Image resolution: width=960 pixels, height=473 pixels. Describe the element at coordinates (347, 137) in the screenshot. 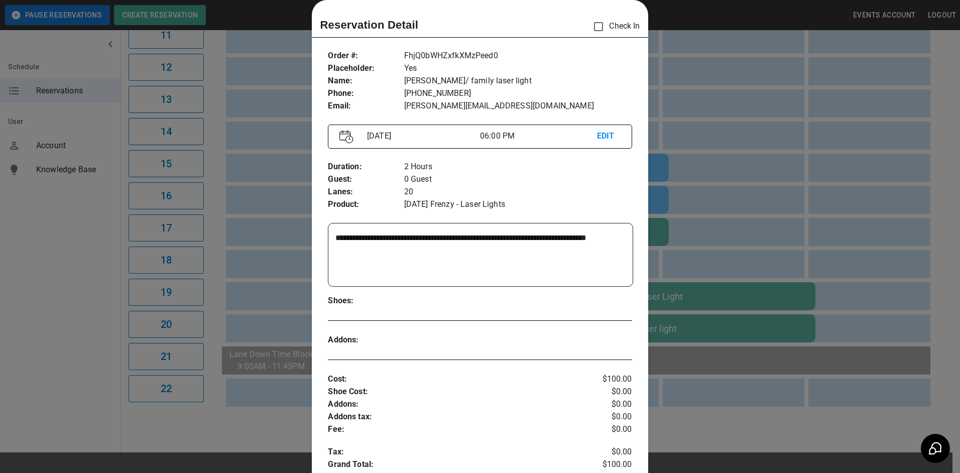

I see `img: Vector` at that location.